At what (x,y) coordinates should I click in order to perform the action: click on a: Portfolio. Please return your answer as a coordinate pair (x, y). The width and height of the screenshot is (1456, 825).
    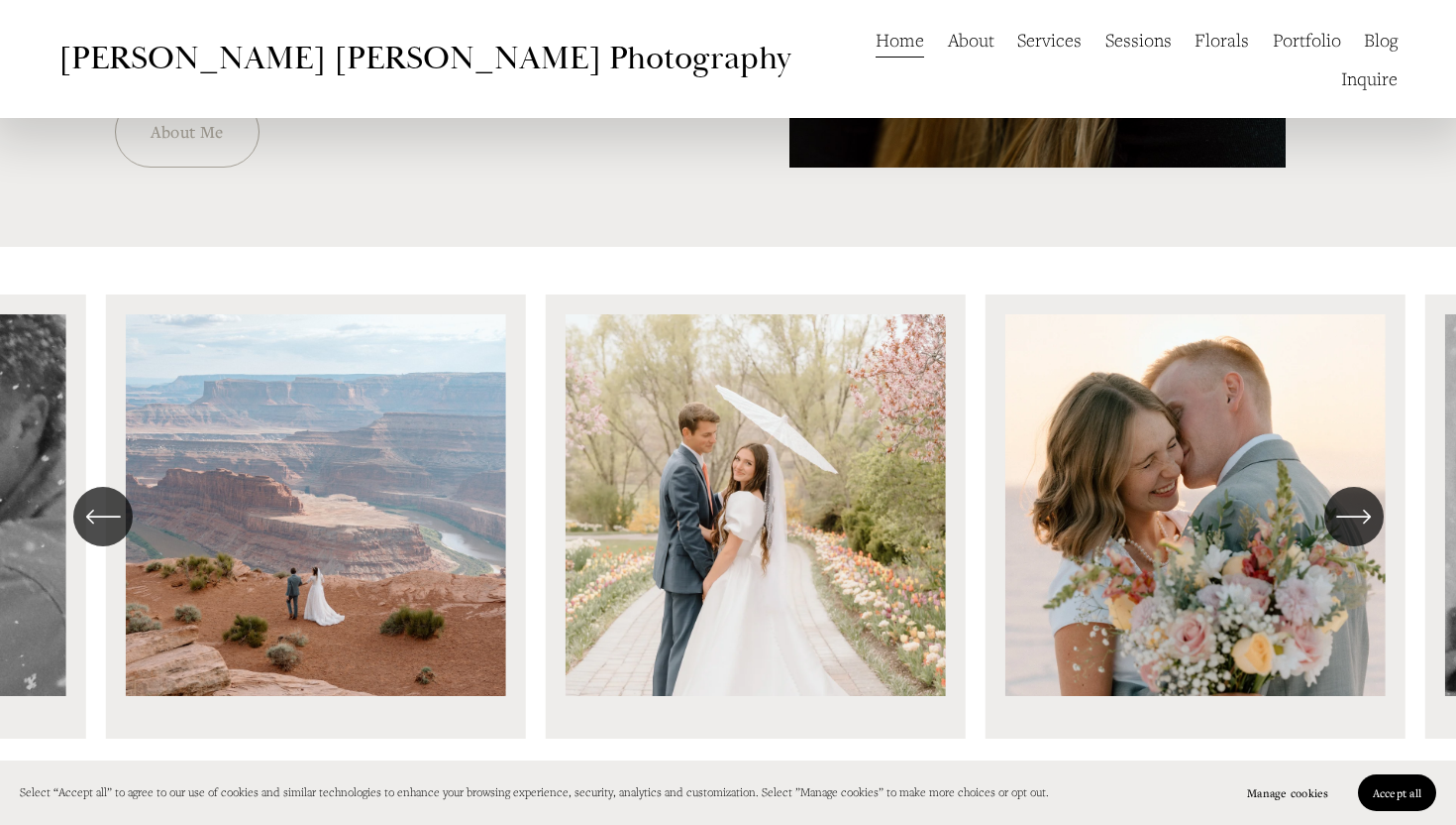
    Looking at the image, I should click on (1306, 40).